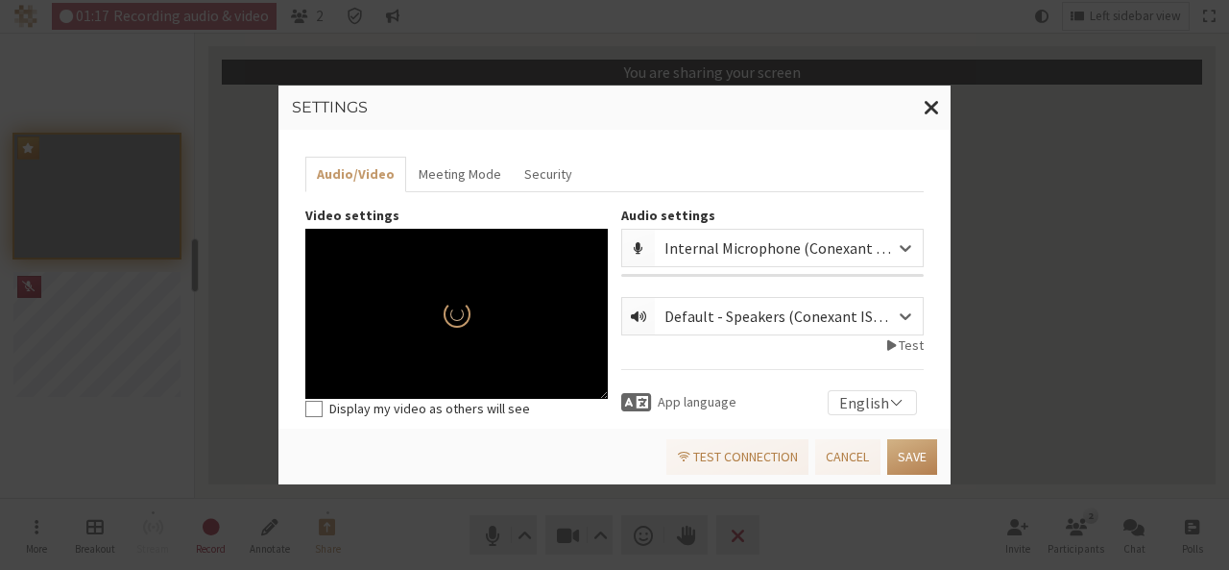  I want to click on h3: Settings, so click(615, 108).